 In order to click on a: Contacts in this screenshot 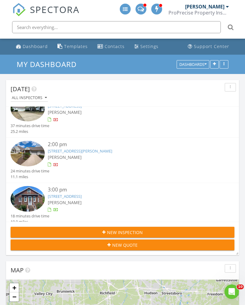, I will do `click(111, 47)`.